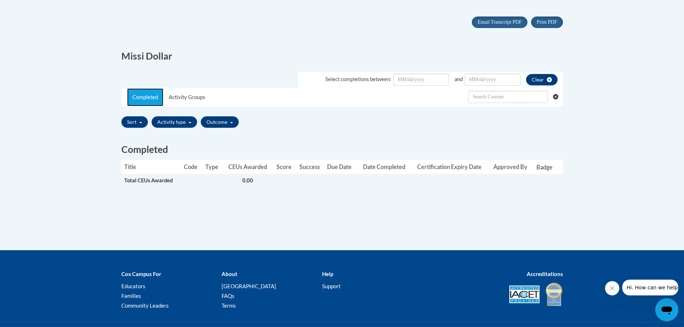  What do you see at coordinates (558, 97) in the screenshot?
I see `button: Clear searching` at bounding box center [558, 97].